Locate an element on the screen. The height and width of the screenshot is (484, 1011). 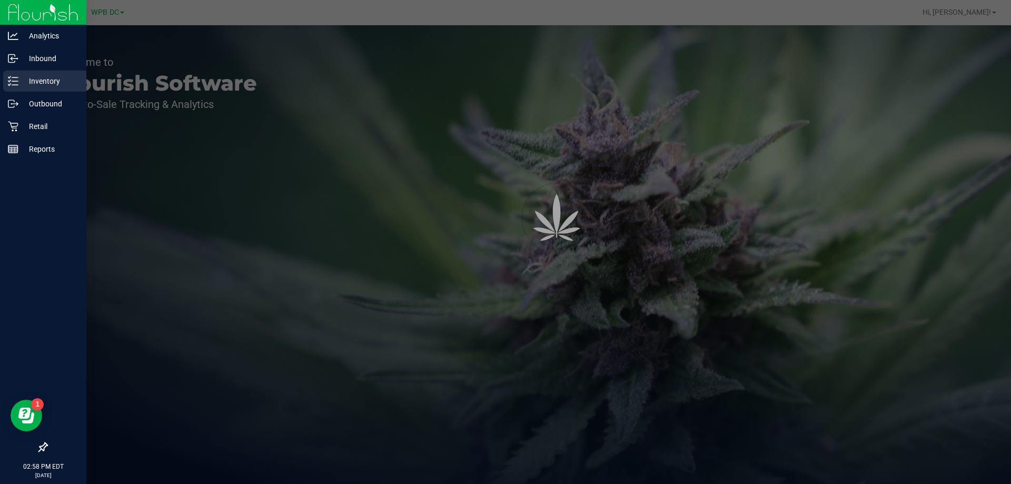
p: Outbound is located at coordinates (50, 104).